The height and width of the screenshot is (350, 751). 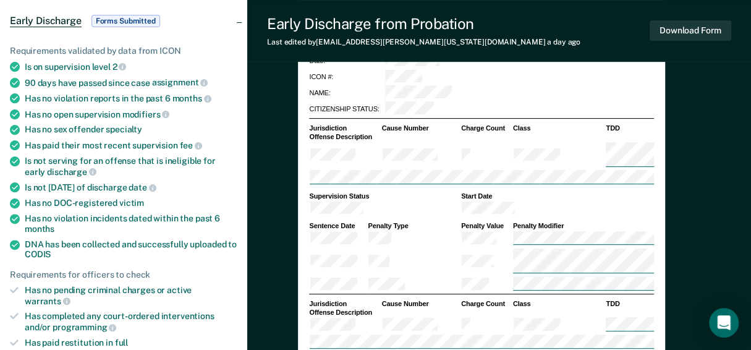 What do you see at coordinates (180, 82) in the screenshot?
I see `span: assignment` at bounding box center [180, 82].